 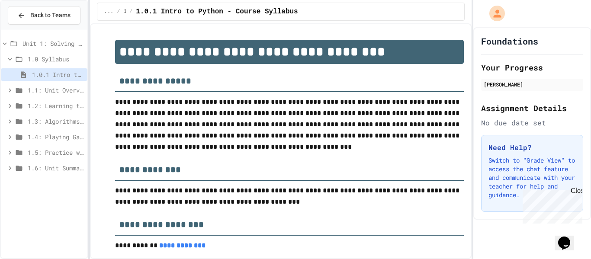 What do you see at coordinates (56, 121) in the screenshot?
I see `span: 1.3: Algorithms - from Pseudocode to Flowcharts` at bounding box center [56, 121].